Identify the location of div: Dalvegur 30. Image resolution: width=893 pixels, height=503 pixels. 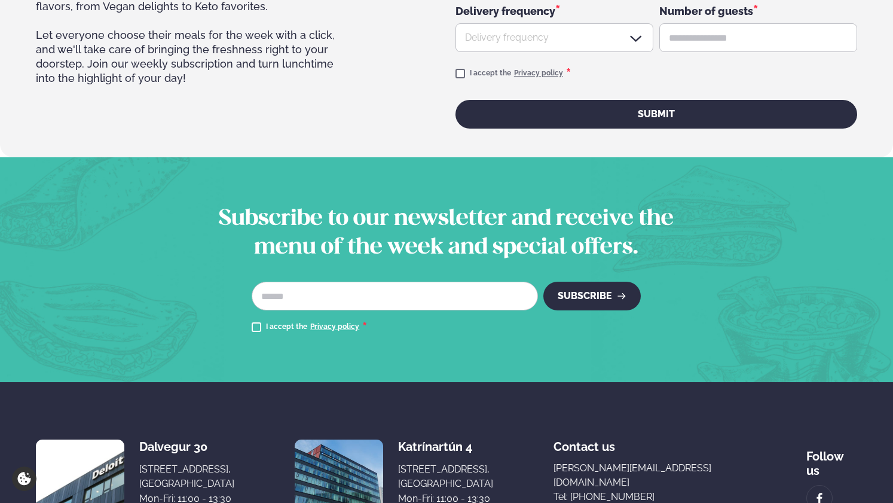
(186, 446).